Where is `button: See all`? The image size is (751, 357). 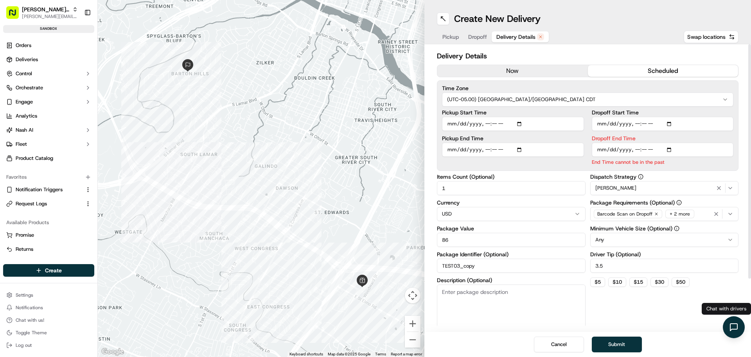
button: See all is located at coordinates (132, 105).